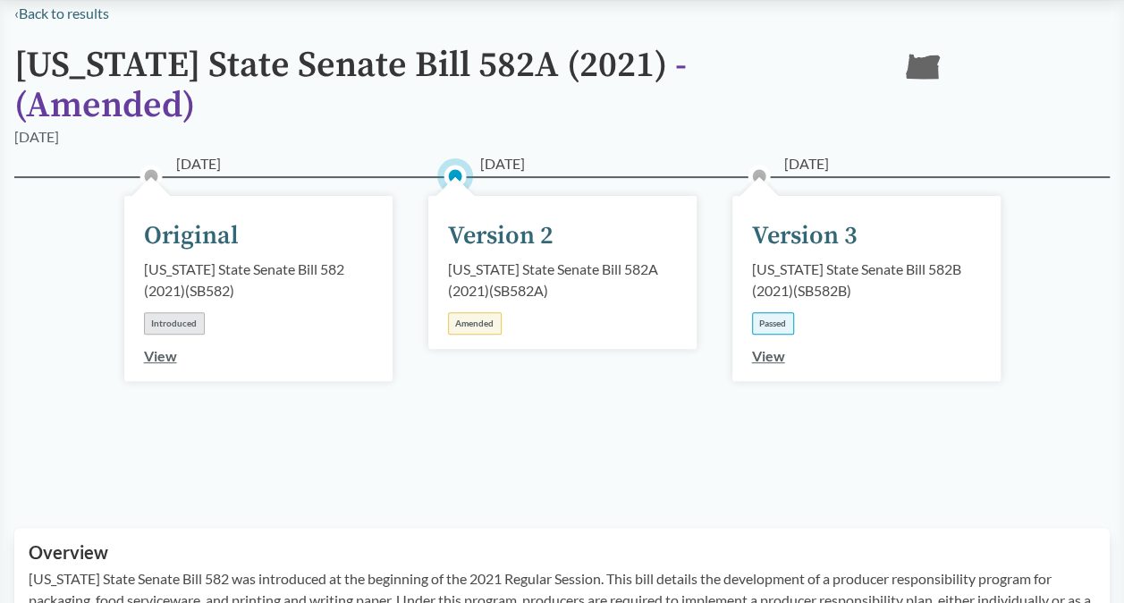 The image size is (1124, 603). Describe the element at coordinates (501, 236) in the screenshot. I see `div: Version 2` at that location.